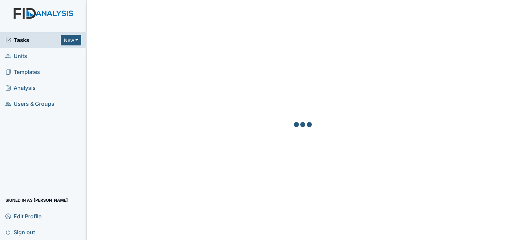  I want to click on span: Users & Groups, so click(30, 104).